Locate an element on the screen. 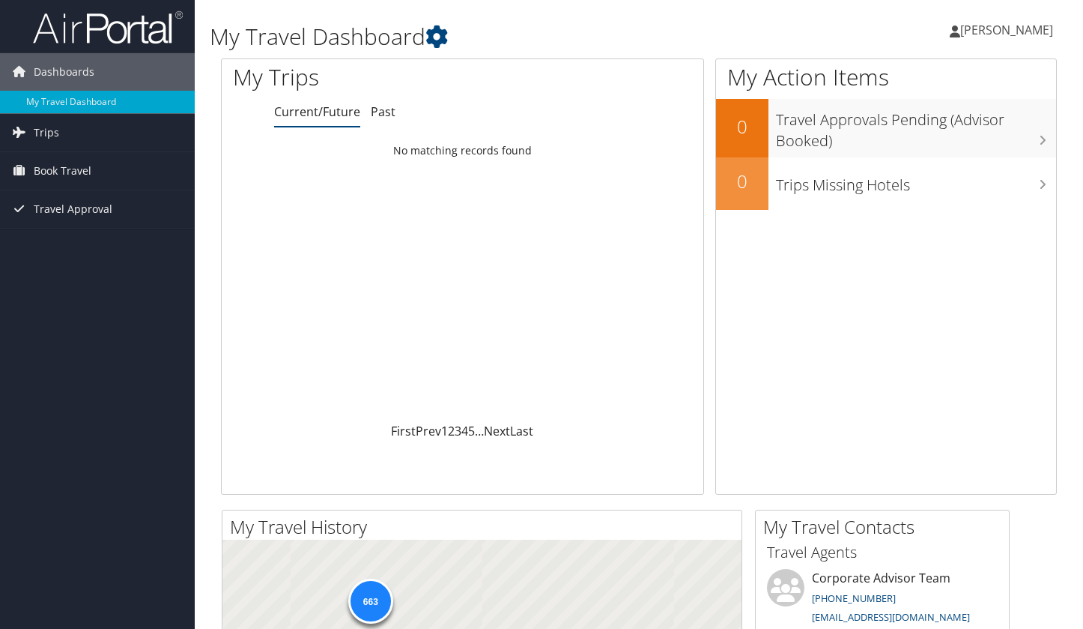 The height and width of the screenshot is (629, 1083). a: 0Travel Approvals Pending (Advisor Booked) is located at coordinates (886, 127).